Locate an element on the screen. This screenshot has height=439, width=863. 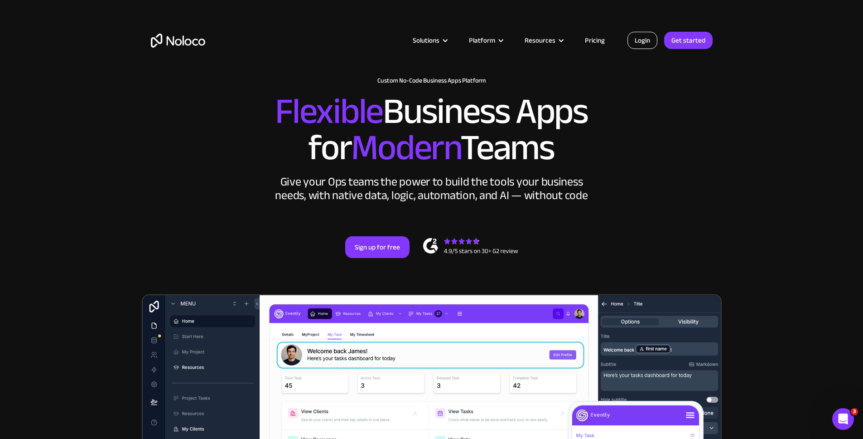
a: Sign up for free is located at coordinates (377, 247).